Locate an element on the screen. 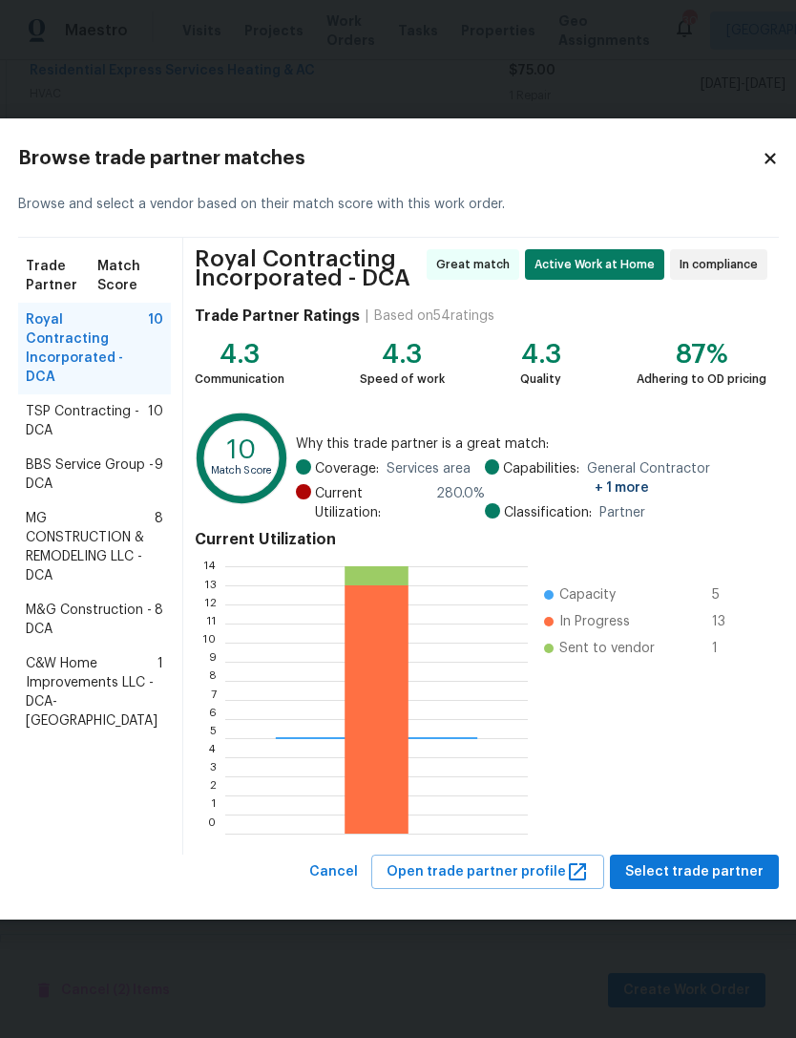  span: Sent to vendor is located at coordinates (607, 648).